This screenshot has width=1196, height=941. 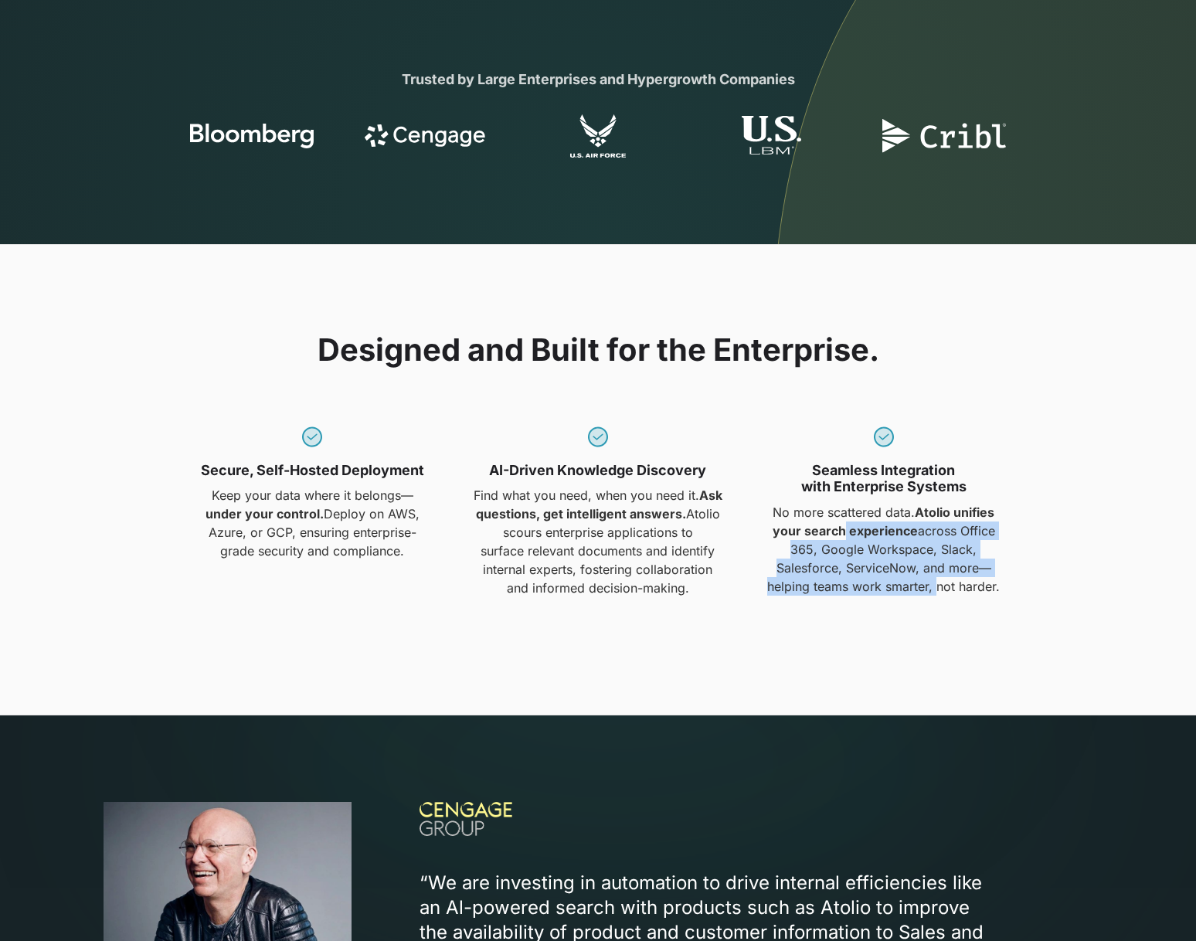 What do you see at coordinates (884, 549) in the screenshot?
I see `p: No more scattered data. across Office 365, Google Workspace, Slack, Salesforce, ServiceNow, and m...` at bounding box center [884, 549].